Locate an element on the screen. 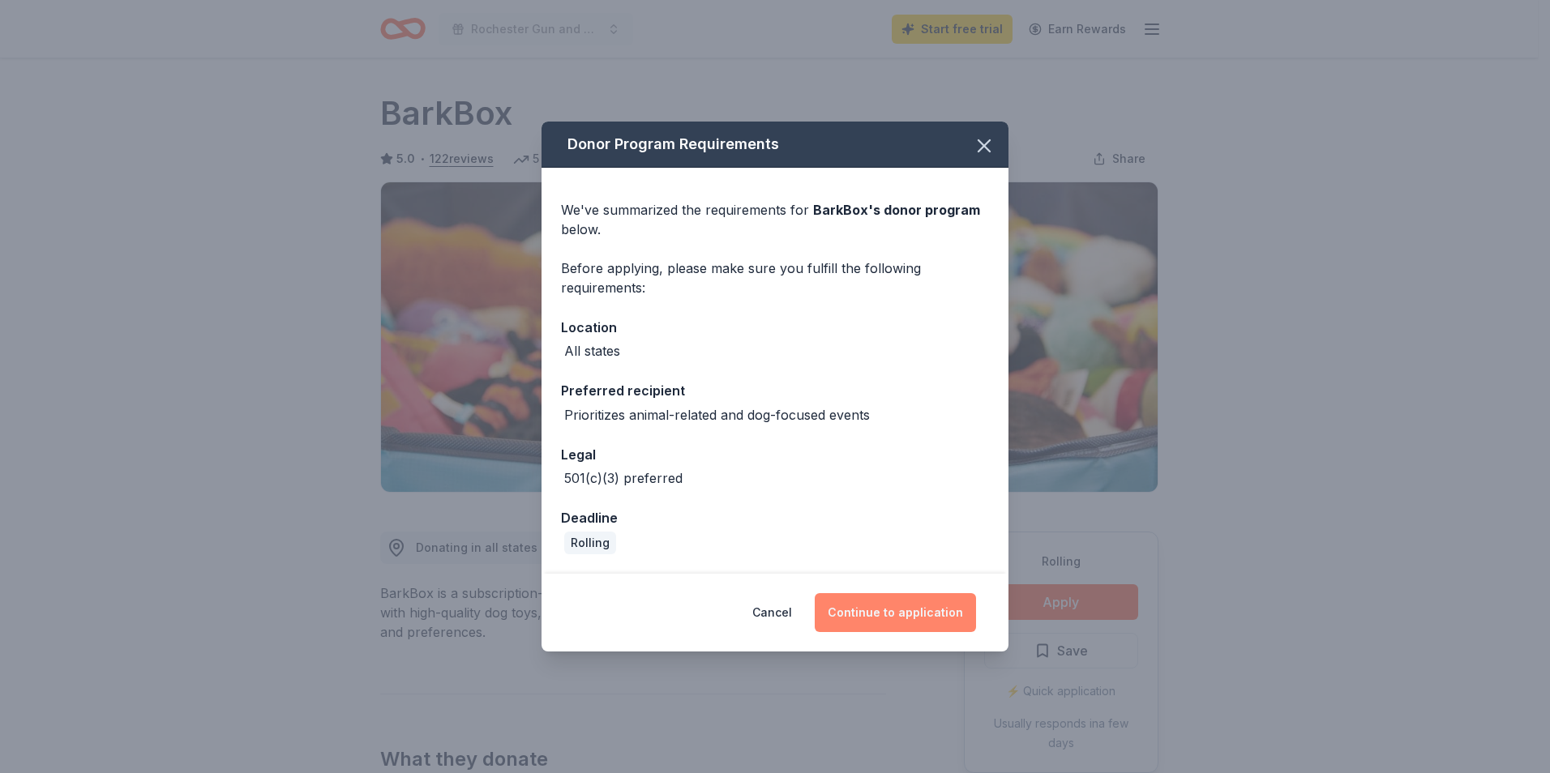 The image size is (1550, 773). span: BarkBox 's donor program is located at coordinates (897, 210).